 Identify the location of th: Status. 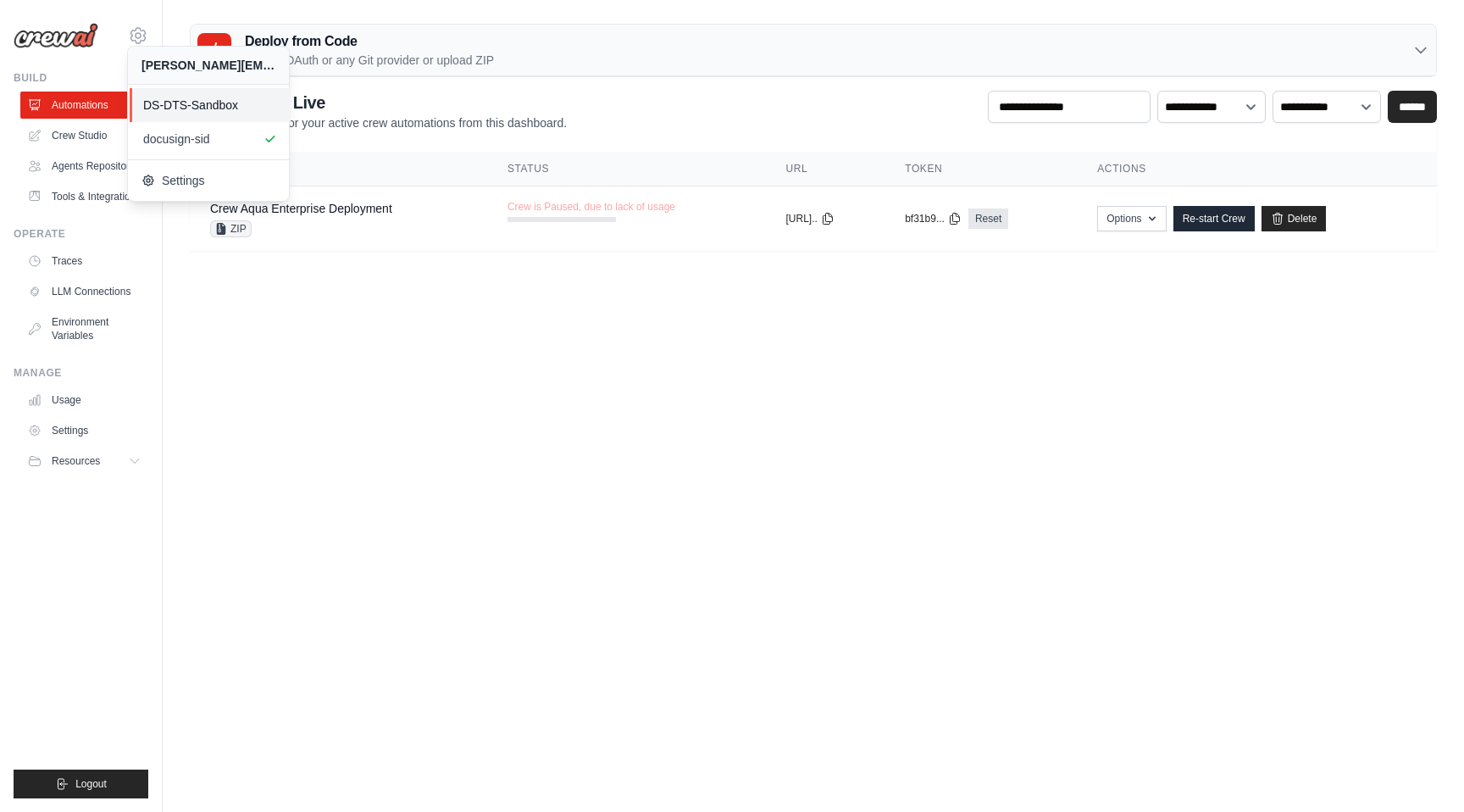
(626, 169).